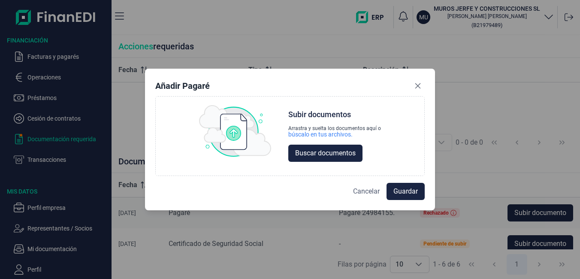 This screenshot has height=279, width=580. What do you see at coordinates (405, 191) in the screenshot?
I see `span: Guardar` at bounding box center [405, 191].